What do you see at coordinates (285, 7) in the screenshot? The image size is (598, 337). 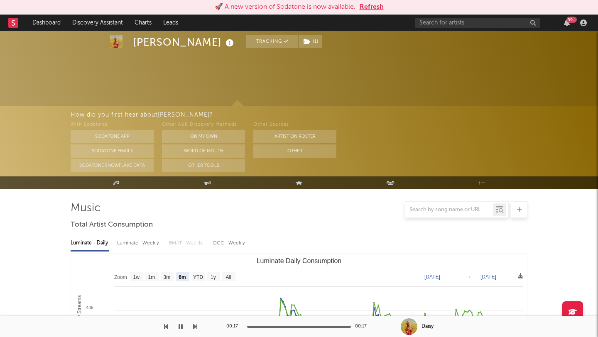 I see `div: 🚀 A new version of Sodatone is now available.` at bounding box center [285, 7].